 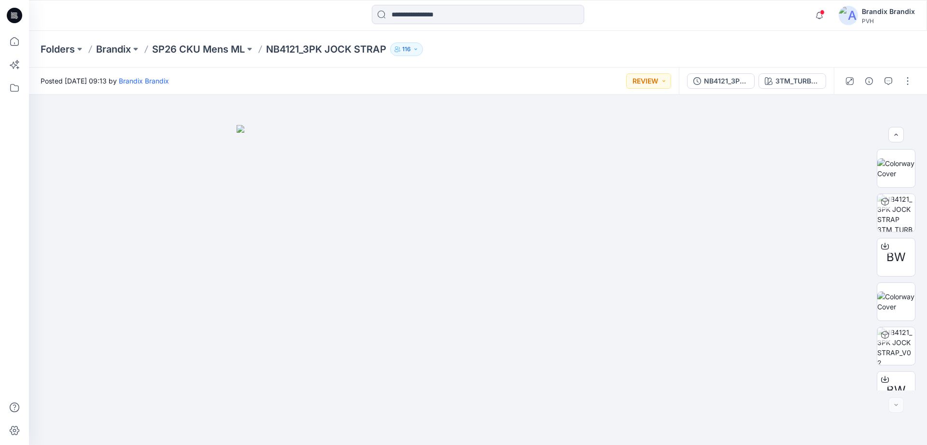 What do you see at coordinates (478, 285) in the screenshot?
I see `img: eyJhbGciOiJIUzI1NiIsImtpZCI6IjAiLCJzbHQiOiJzZXMiLCJ0eXAiOiJKV1QifQ.eyJkYXRhIjp7InR5cGUiOiJzdG9yYW...` at bounding box center [478, 285].